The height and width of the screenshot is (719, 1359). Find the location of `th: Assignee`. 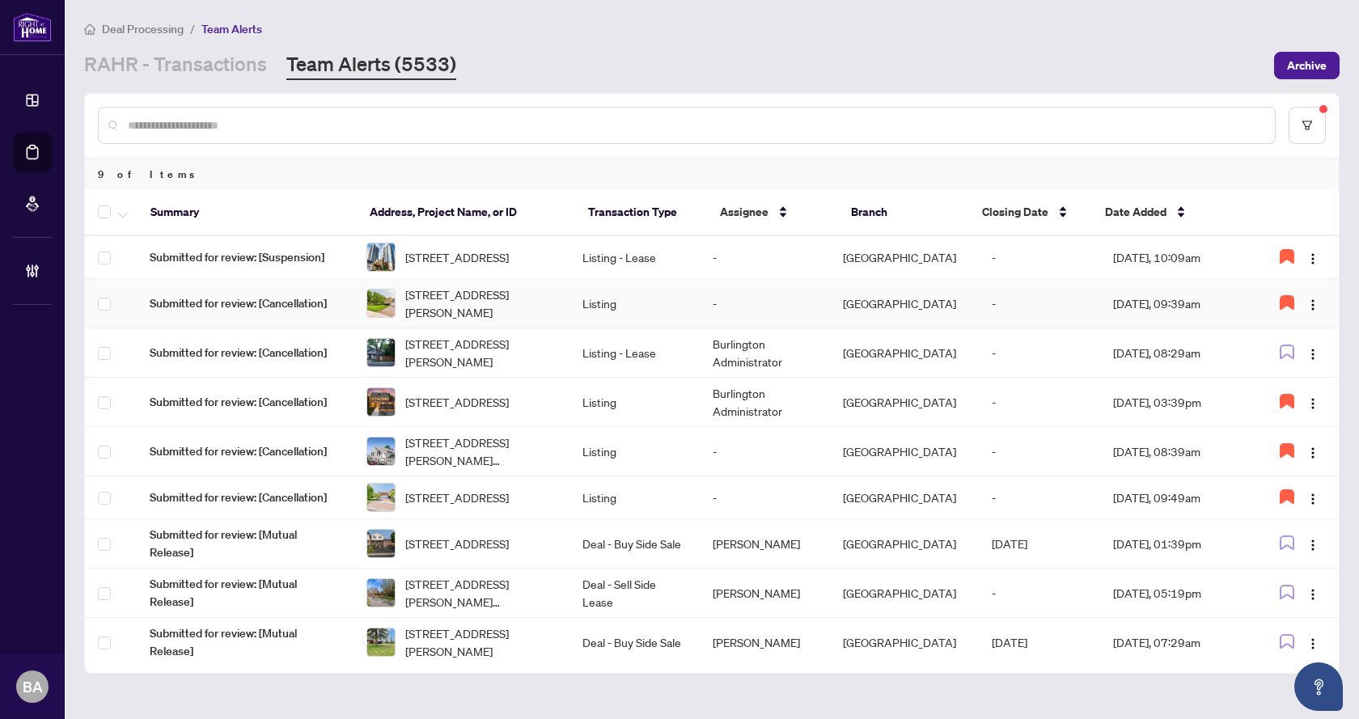

th: Assignee is located at coordinates (772, 213).